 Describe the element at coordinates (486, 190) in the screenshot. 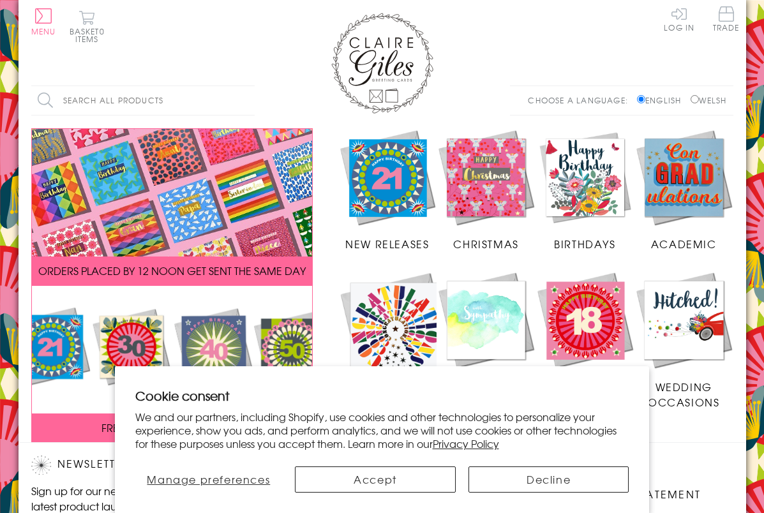

I see `a: Christmas` at that location.